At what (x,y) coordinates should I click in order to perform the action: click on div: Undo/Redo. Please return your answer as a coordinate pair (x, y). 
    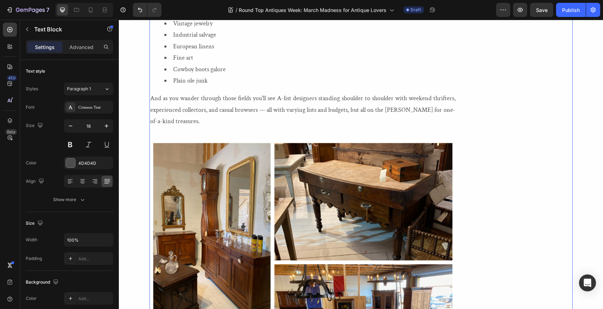
    Looking at the image, I should click on (147, 10).